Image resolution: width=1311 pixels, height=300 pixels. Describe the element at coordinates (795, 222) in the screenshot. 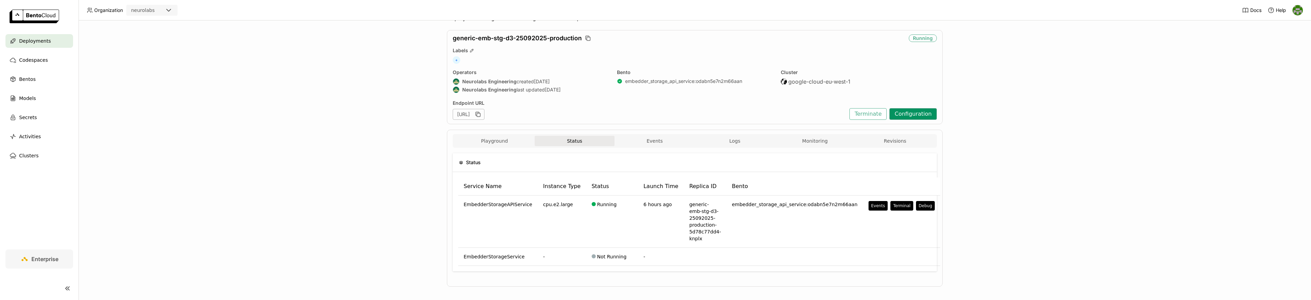

I see `td: embedder_storage_api_service:odabn5e7n2m66aan` at that location.